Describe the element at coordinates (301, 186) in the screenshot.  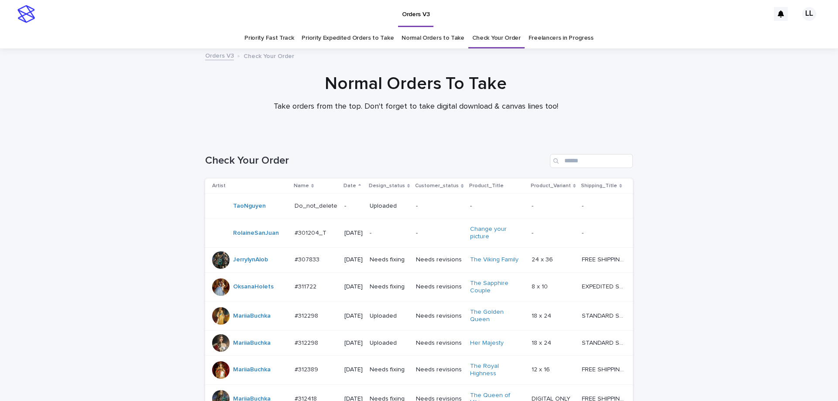
I see `p: Name` at that location.